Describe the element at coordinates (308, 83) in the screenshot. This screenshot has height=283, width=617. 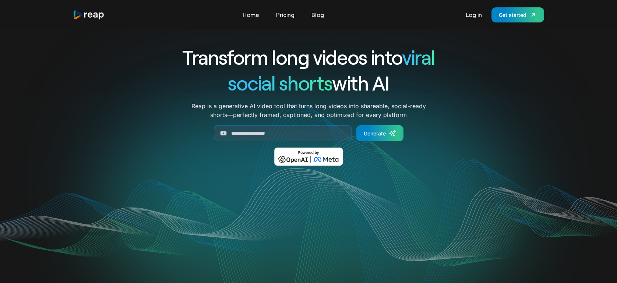
I see `h1: with AI` at that location.